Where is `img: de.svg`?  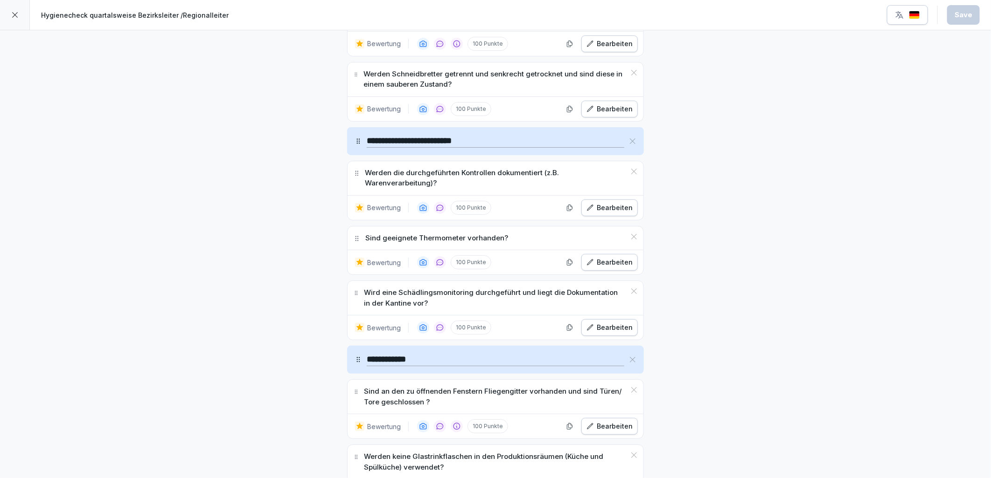
img: de.svg is located at coordinates (914, 15).